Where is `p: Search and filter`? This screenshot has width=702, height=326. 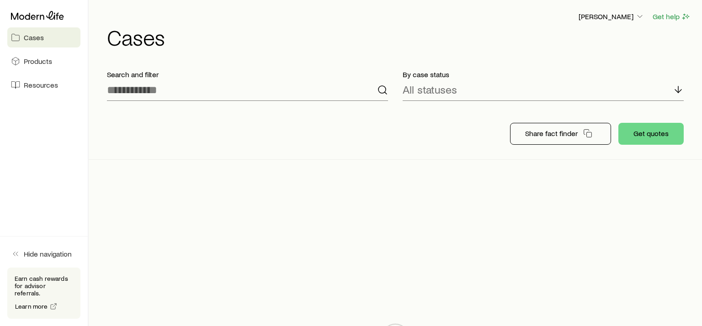
p: Search and filter is located at coordinates (247, 74).